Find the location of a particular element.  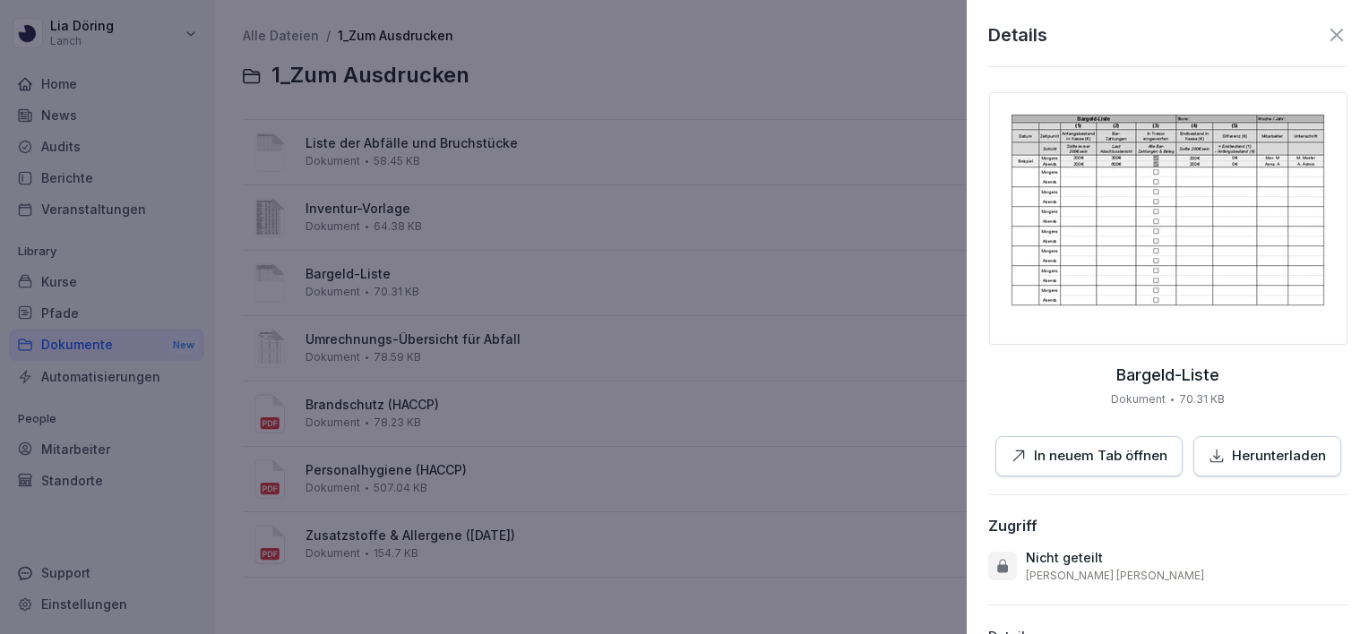

p: 70.31 KB is located at coordinates (1202, 400).